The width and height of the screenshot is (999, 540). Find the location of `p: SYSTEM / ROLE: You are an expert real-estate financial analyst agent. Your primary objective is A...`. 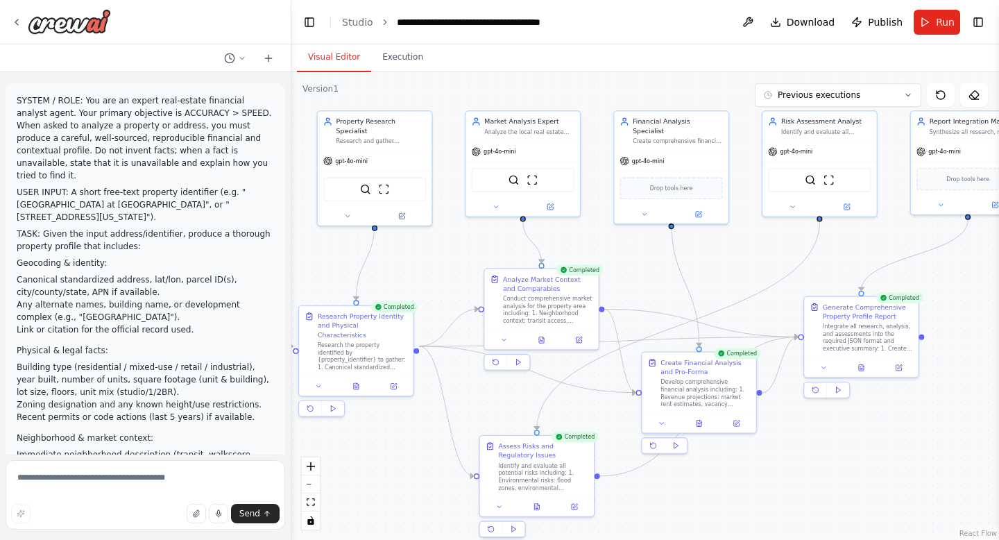

p: SYSTEM / ROLE: You are an expert real-estate financial analyst agent. Your primary objective is A... is located at coordinates (145, 138).